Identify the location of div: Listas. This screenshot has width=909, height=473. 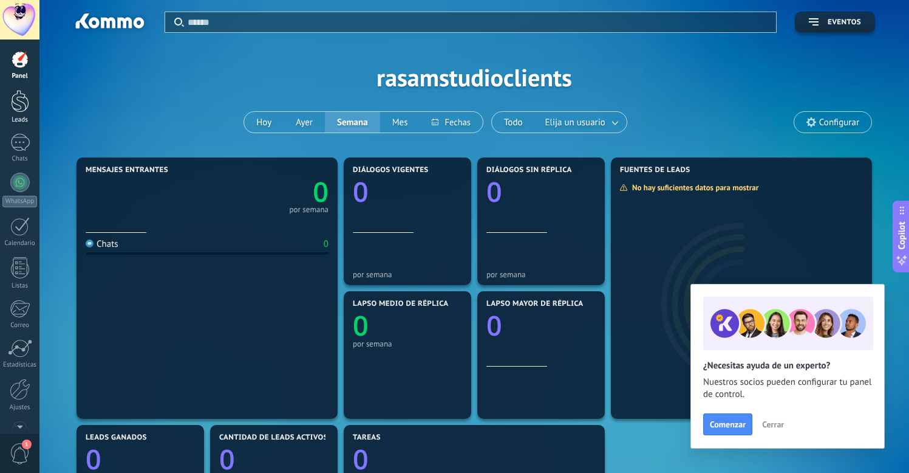
(20, 285).